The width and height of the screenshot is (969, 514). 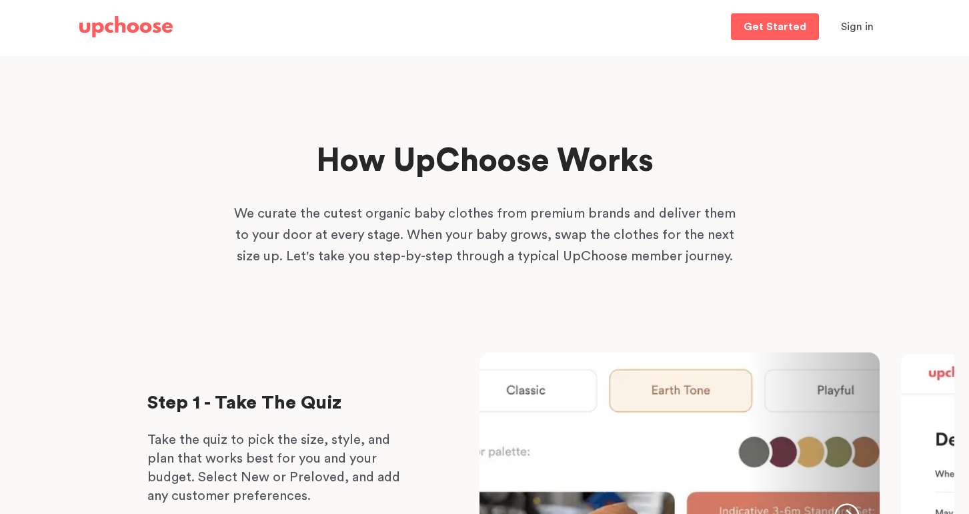 What do you see at coordinates (857, 27) in the screenshot?
I see `span: Sign in` at bounding box center [857, 27].